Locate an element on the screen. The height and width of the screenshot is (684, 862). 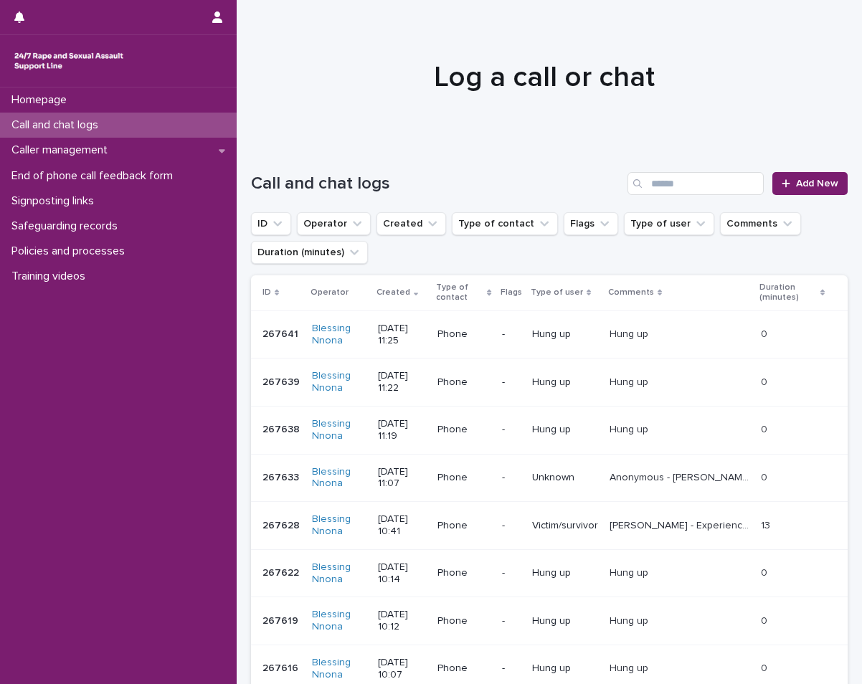
p: 267628 is located at coordinates (283, 524).